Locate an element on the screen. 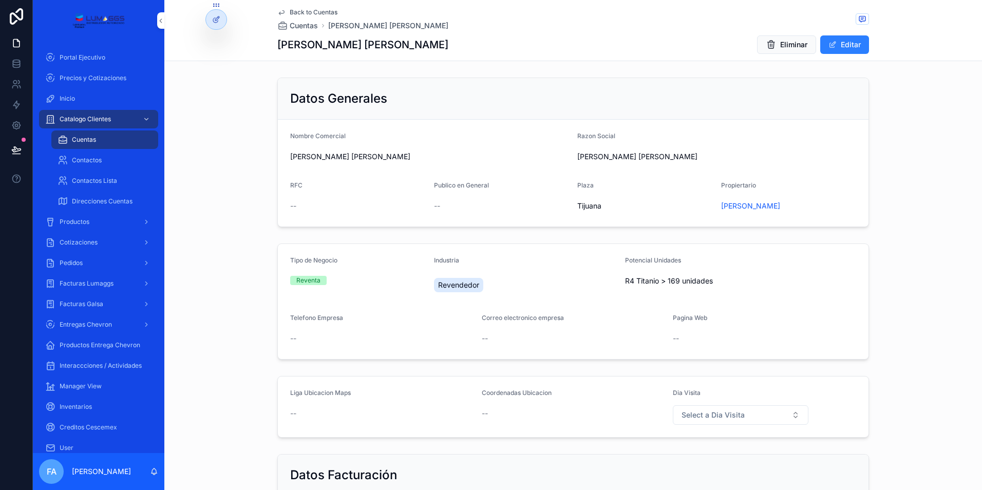  a: Precios y Cotizaciones is located at coordinates (99, 78).